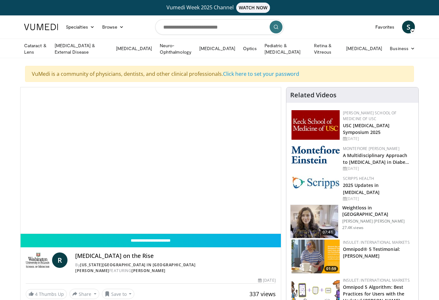 This screenshot has width=439, height=300. What do you see at coordinates (219, 74) in the screenshot?
I see `div: VuMedi is a community of physicians, dentists, and other clinical professionals.` at bounding box center [219, 74].